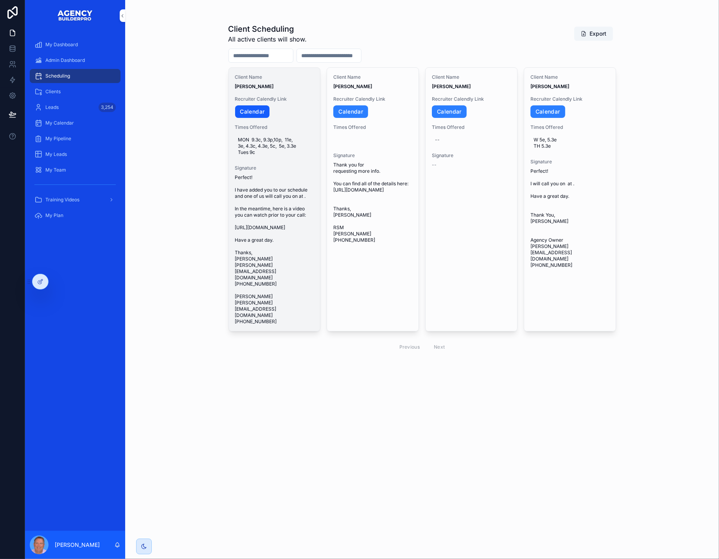  What do you see at coordinates (75, 132) in the screenshot?
I see `div: scrollable content` at bounding box center [75, 132].